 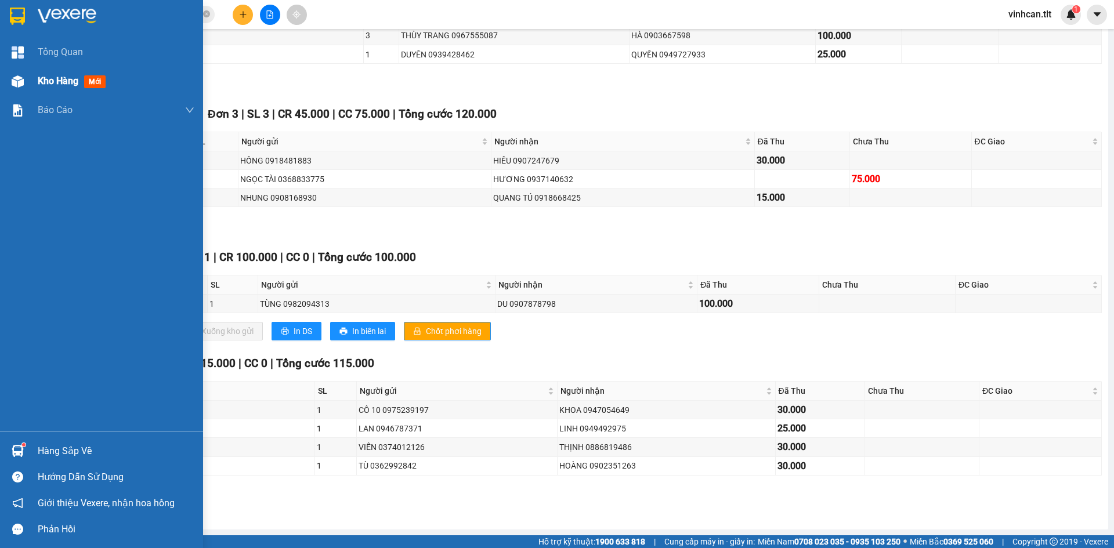 What do you see at coordinates (206, 14) in the screenshot?
I see `span: close-circle` at bounding box center [206, 14].